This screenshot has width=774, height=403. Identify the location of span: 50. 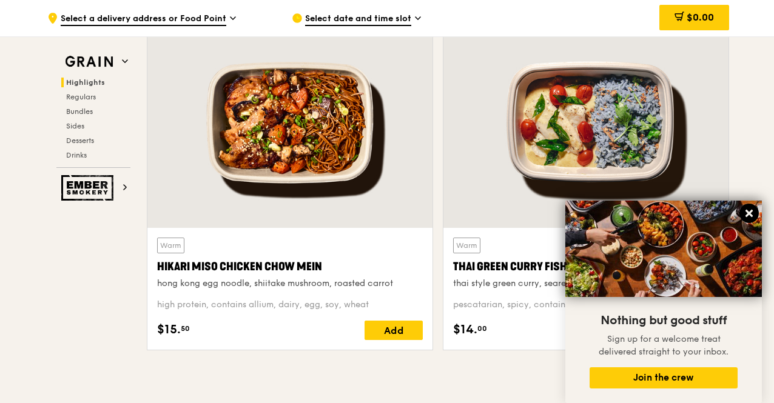
(185, 329).